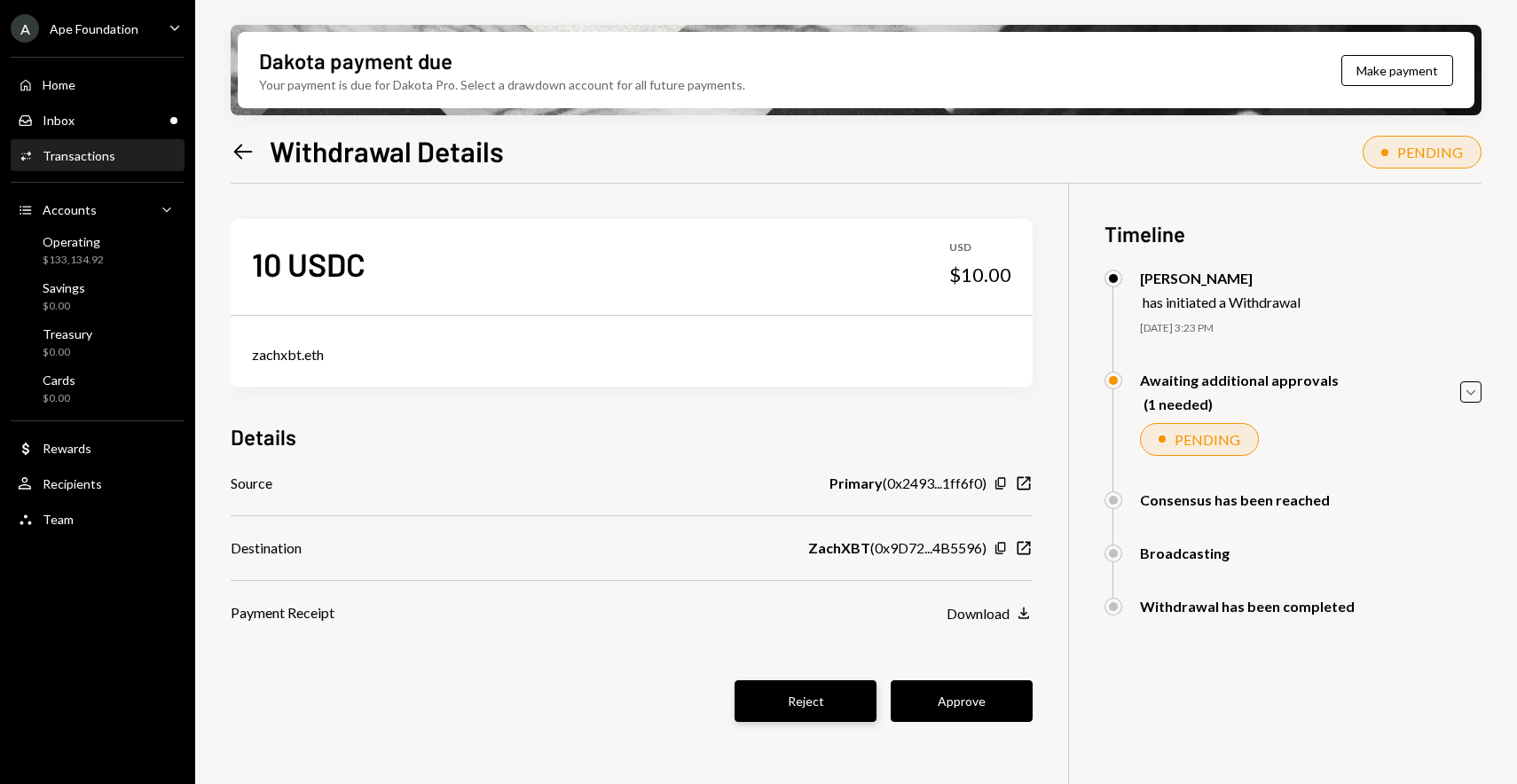 The image size is (1517, 784). What do you see at coordinates (264, 436) in the screenshot?
I see `h3: Details` at bounding box center [264, 436].